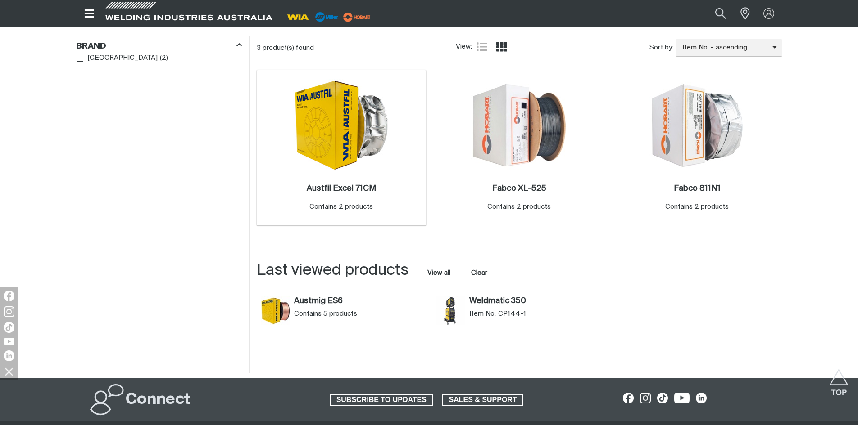 The height and width of the screenshot is (425, 858). I want to click on article: Weldmatic 350 (CP144-1), so click(519, 314).